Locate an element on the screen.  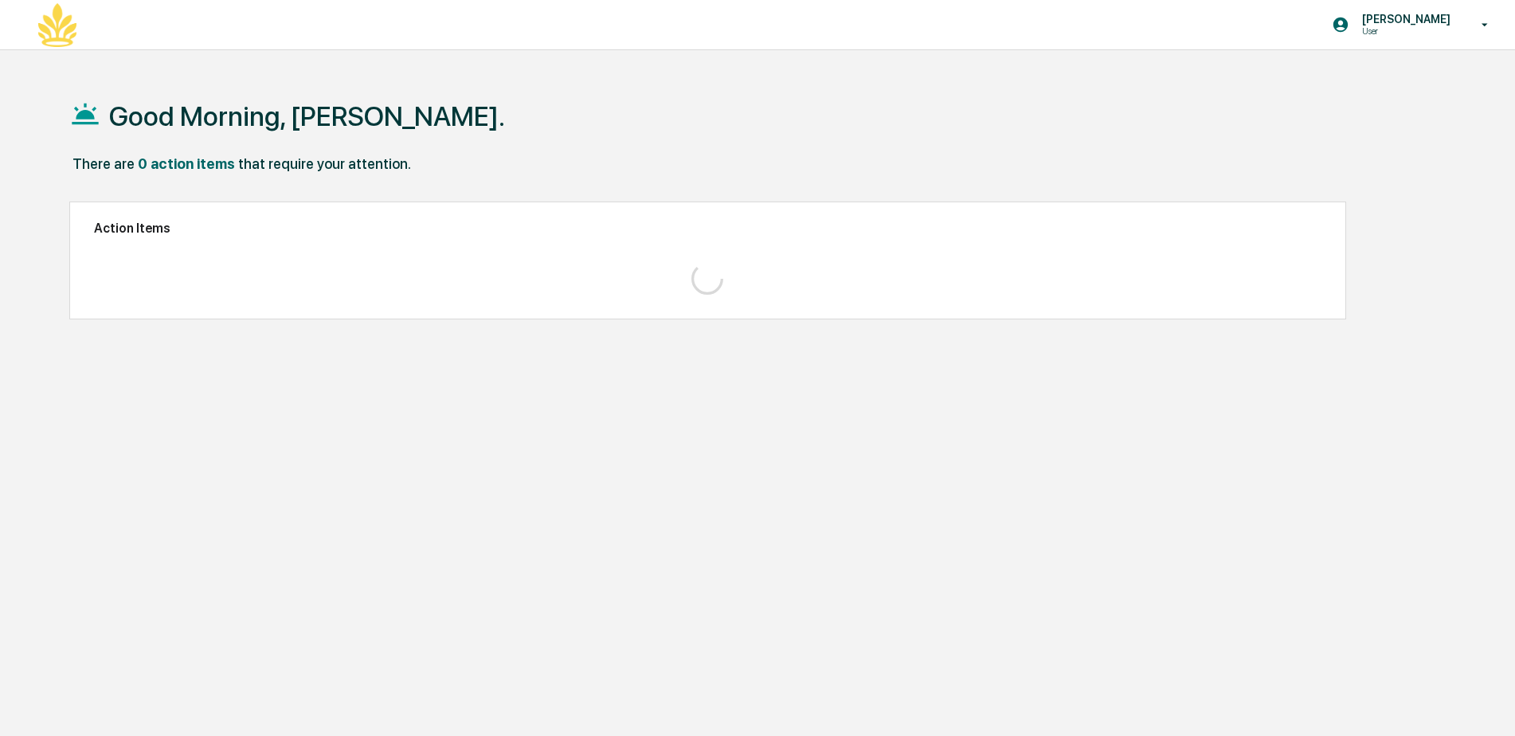
h2: Action Items is located at coordinates (707, 228).